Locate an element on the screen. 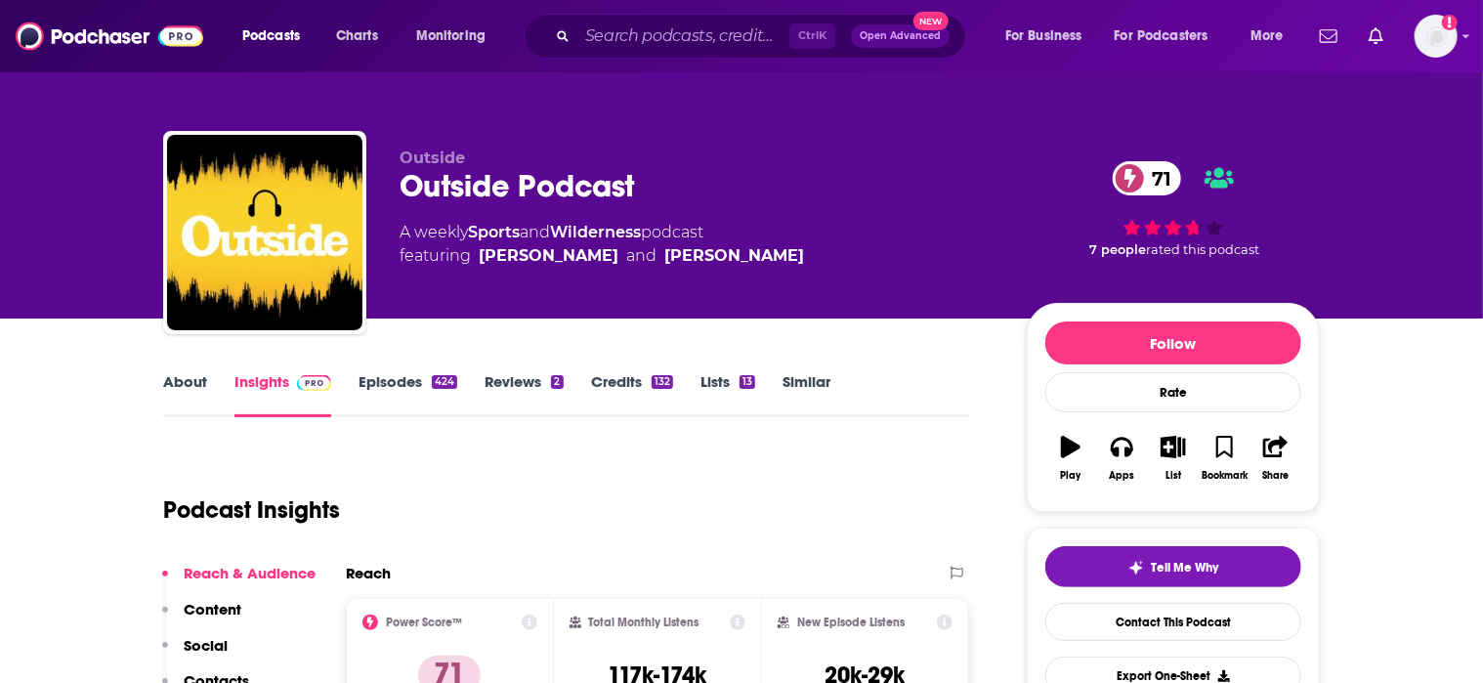  img: Podchaser - Follow, Share and Rate Podcasts is located at coordinates (109, 36).